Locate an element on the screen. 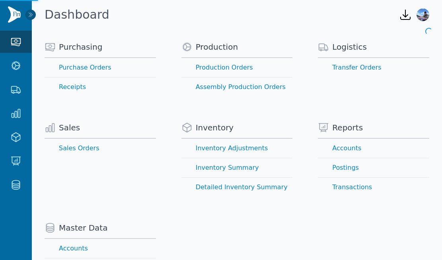  a: Inventory Summary is located at coordinates (237, 168).